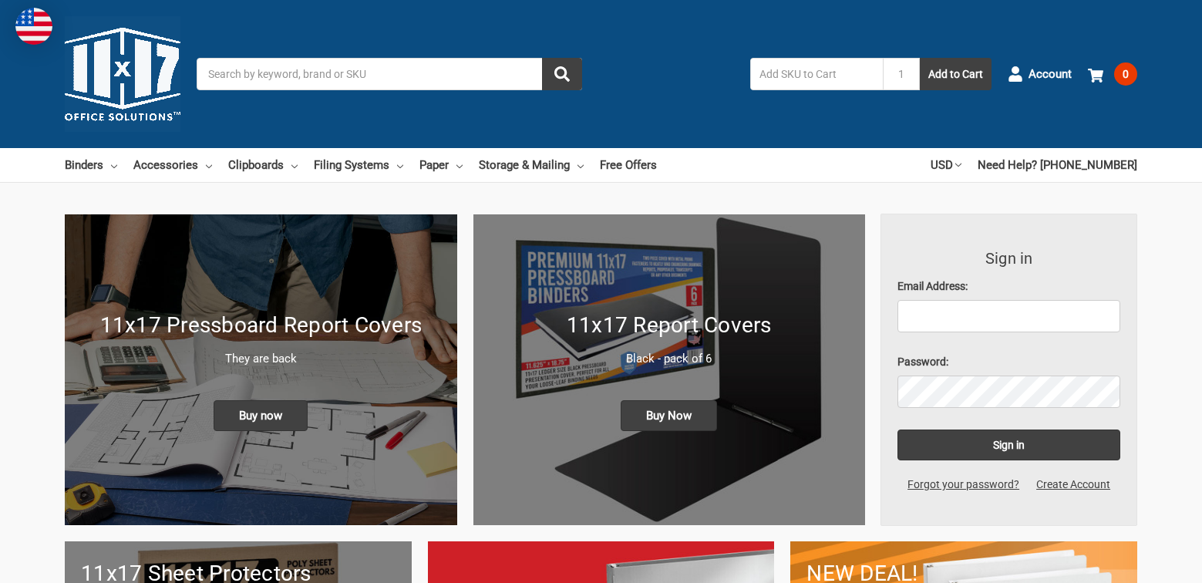 The height and width of the screenshot is (583, 1202). I want to click on a: Clipboards, so click(263, 165).